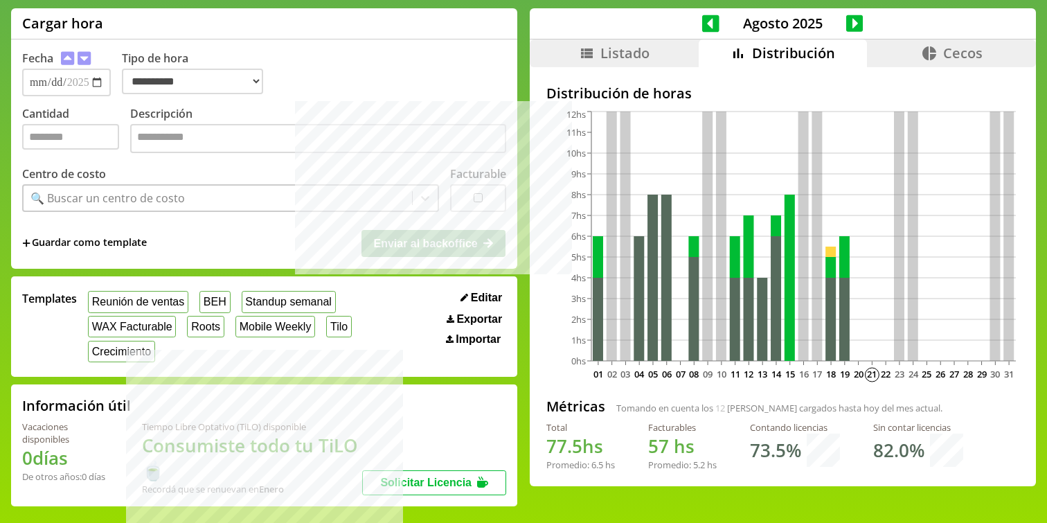 Image resolution: width=1047 pixels, height=523 pixels. Describe the element at coordinates (49, 299) in the screenshot. I see `span: Templates` at that location.